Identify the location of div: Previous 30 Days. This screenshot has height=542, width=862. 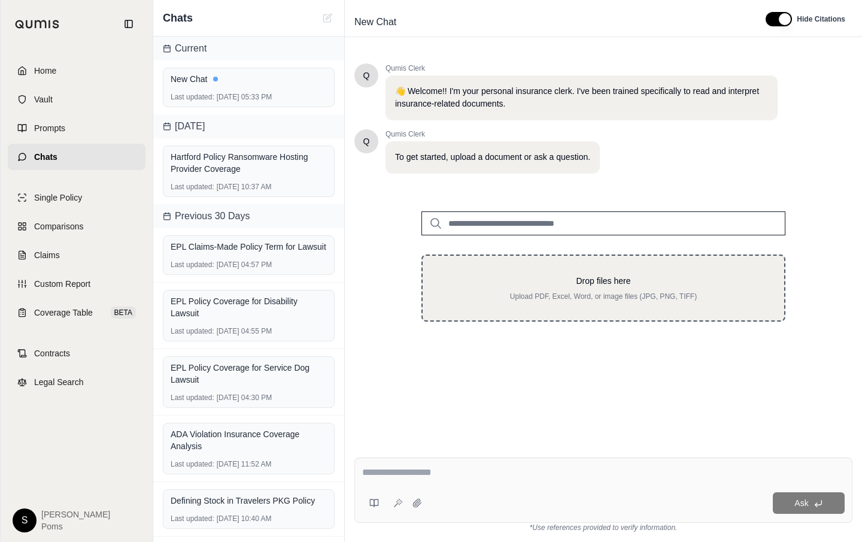
(248, 216).